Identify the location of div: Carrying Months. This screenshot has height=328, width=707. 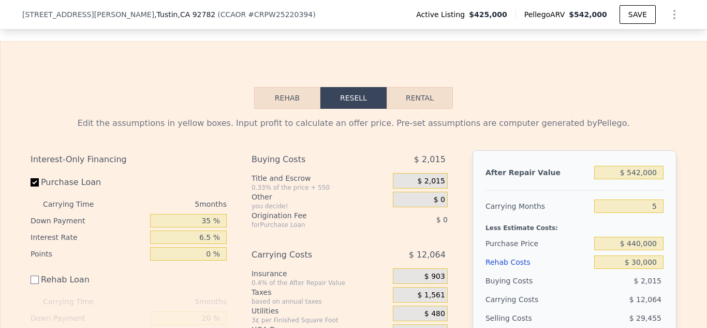
(538, 206).